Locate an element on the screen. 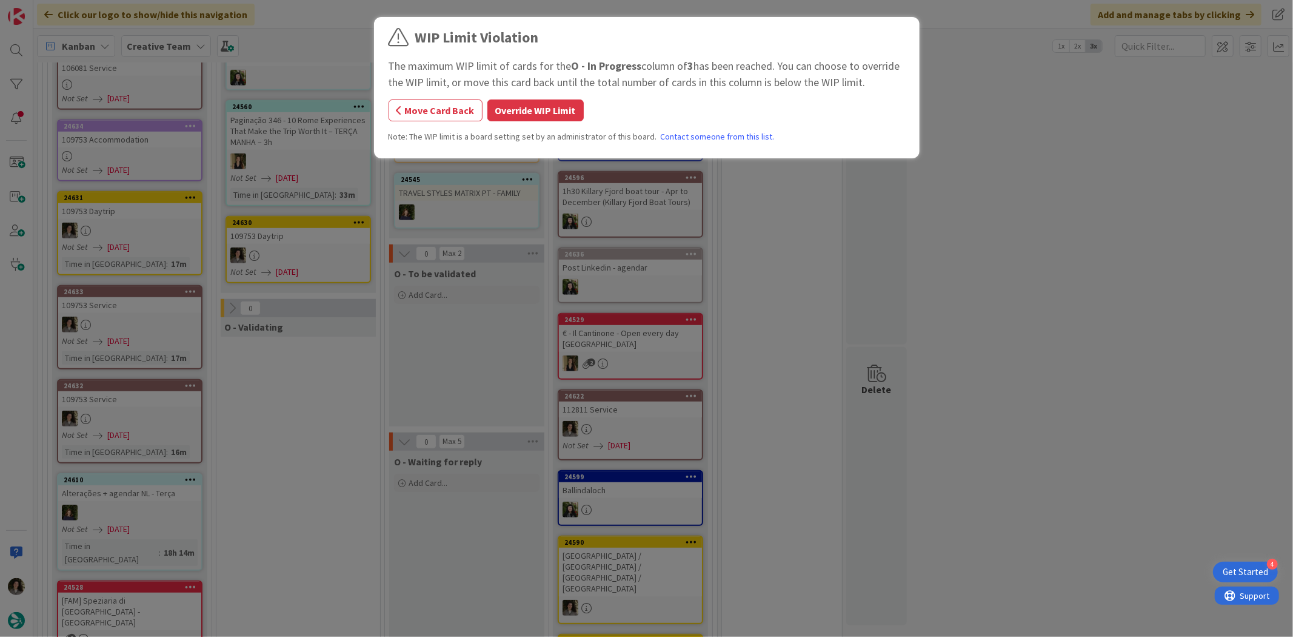 This screenshot has height=637, width=1293. div: Open Get Started checklist, remaining modules: 4 is located at coordinates (1245, 572).